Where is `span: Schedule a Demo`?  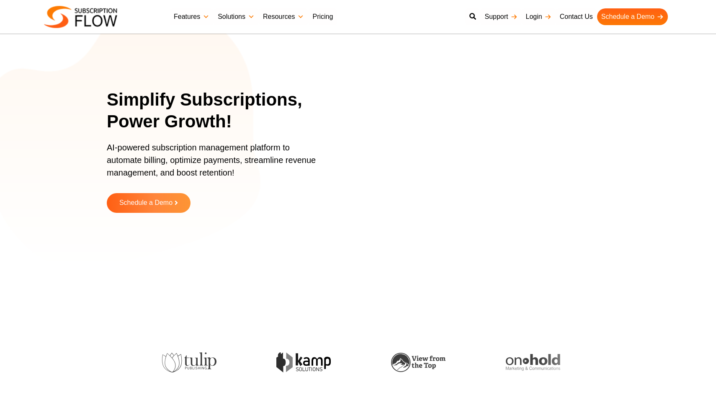
span: Schedule a Demo is located at coordinates (146, 203).